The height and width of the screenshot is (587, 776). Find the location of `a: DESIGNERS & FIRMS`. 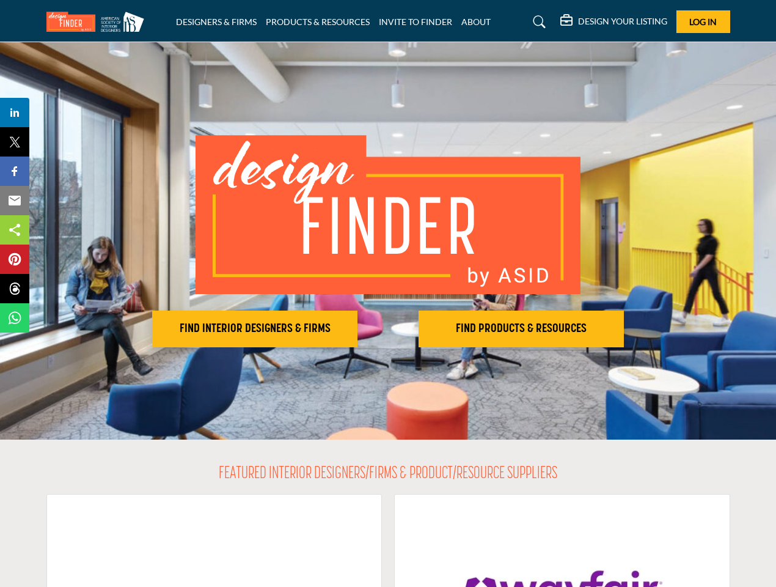

a: DESIGNERS & FIRMS is located at coordinates (216, 21).